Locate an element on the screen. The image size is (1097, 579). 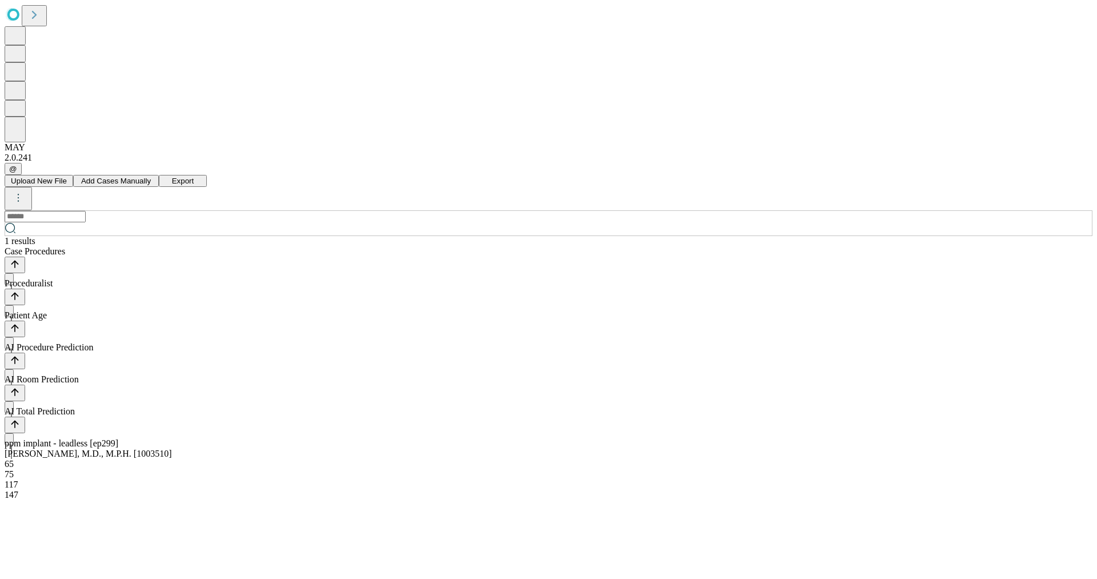
div: 2.0.241 is located at coordinates (549, 158).